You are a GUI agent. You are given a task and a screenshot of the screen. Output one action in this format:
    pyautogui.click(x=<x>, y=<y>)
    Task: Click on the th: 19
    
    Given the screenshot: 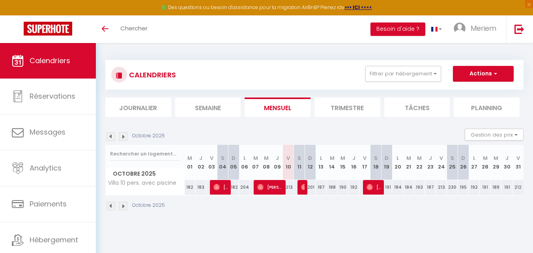 What is the action you would take?
    pyautogui.click(x=387, y=162)
    